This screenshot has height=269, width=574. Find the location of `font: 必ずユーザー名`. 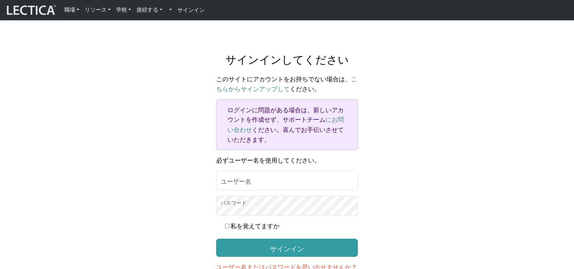

font: 必ずユーザー名 is located at coordinates (237, 160).